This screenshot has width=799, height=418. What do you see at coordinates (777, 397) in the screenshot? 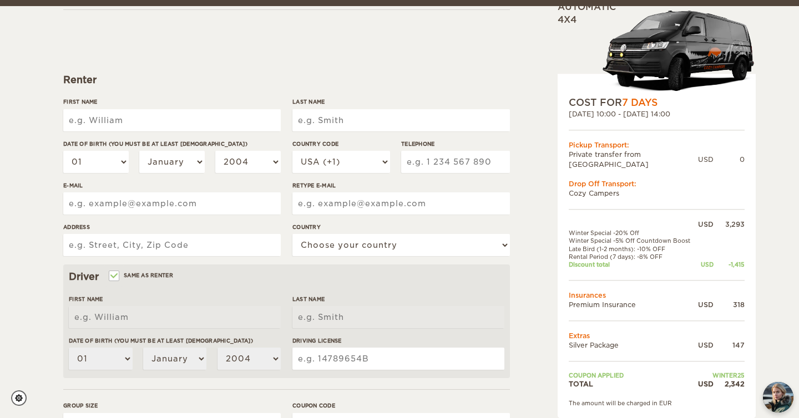
I see `img: Freyja at Cozy Campers` at bounding box center [777, 397].